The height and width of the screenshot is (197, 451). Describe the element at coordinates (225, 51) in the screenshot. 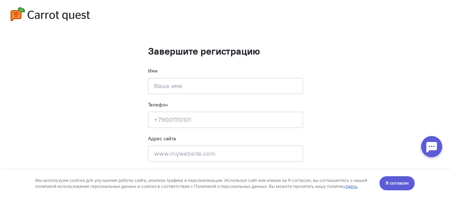

I see `h1: Завершите регистрацию` at that location.